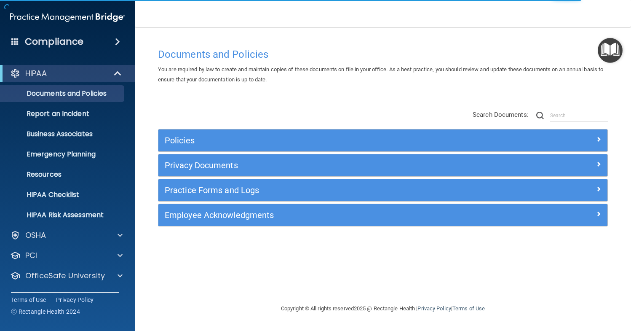 Image resolution: width=631 pixels, height=331 pixels. What do you see at coordinates (46, 311) in the screenshot?
I see `span: Ⓒ Rectangle Health 2024` at bounding box center [46, 311].